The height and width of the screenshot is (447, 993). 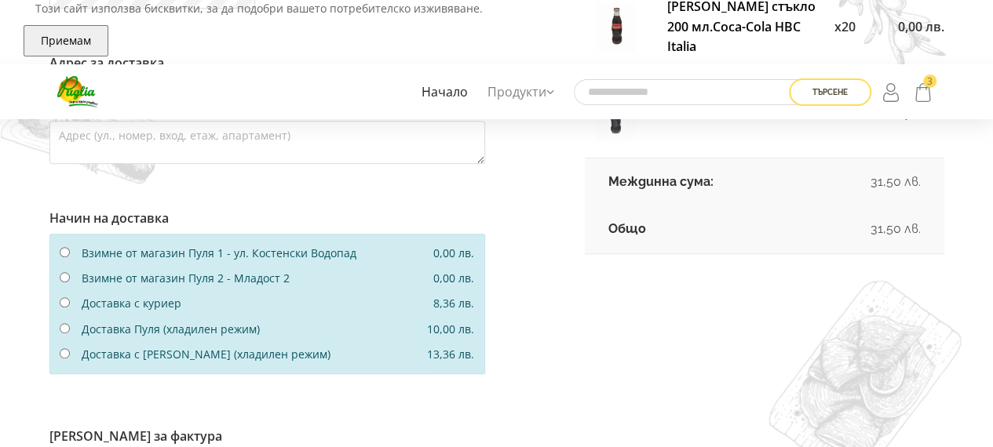 What do you see at coordinates (892, 92) in the screenshot?
I see `a: Login` at bounding box center [892, 92].